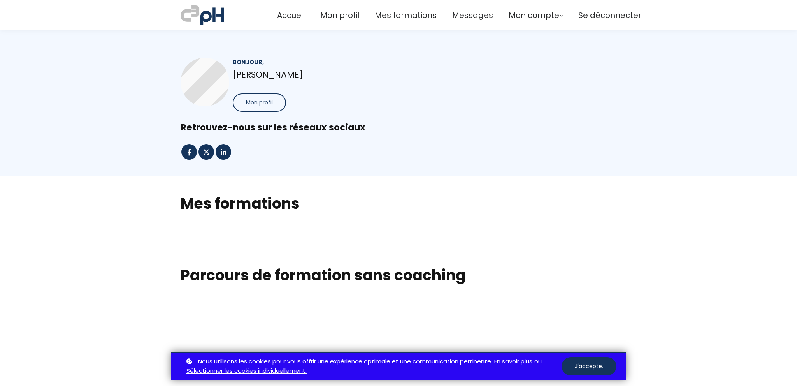 Image resolution: width=797 pixels, height=386 pixels. What do you see at coordinates (399, 127) in the screenshot?
I see `div: Retrouvez-nous sur les réseaux sociaux` at bounding box center [399, 127].